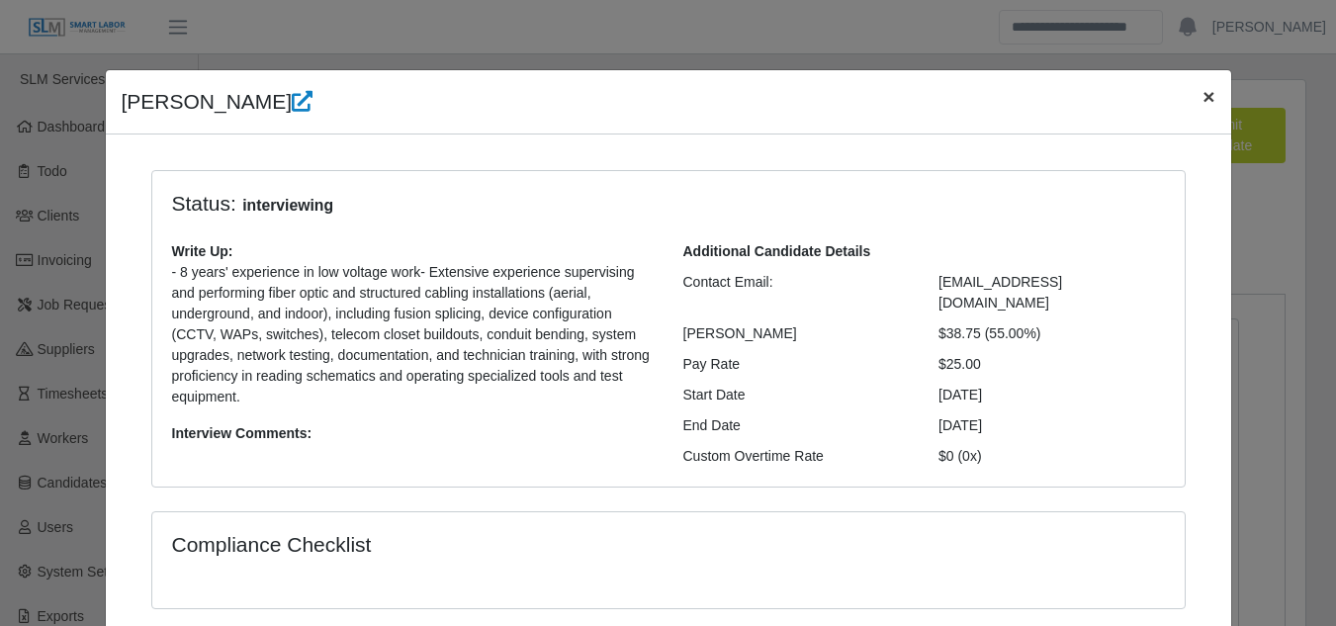  What do you see at coordinates (1051, 364) in the screenshot?
I see `div: $25.00` at bounding box center [1051, 364].